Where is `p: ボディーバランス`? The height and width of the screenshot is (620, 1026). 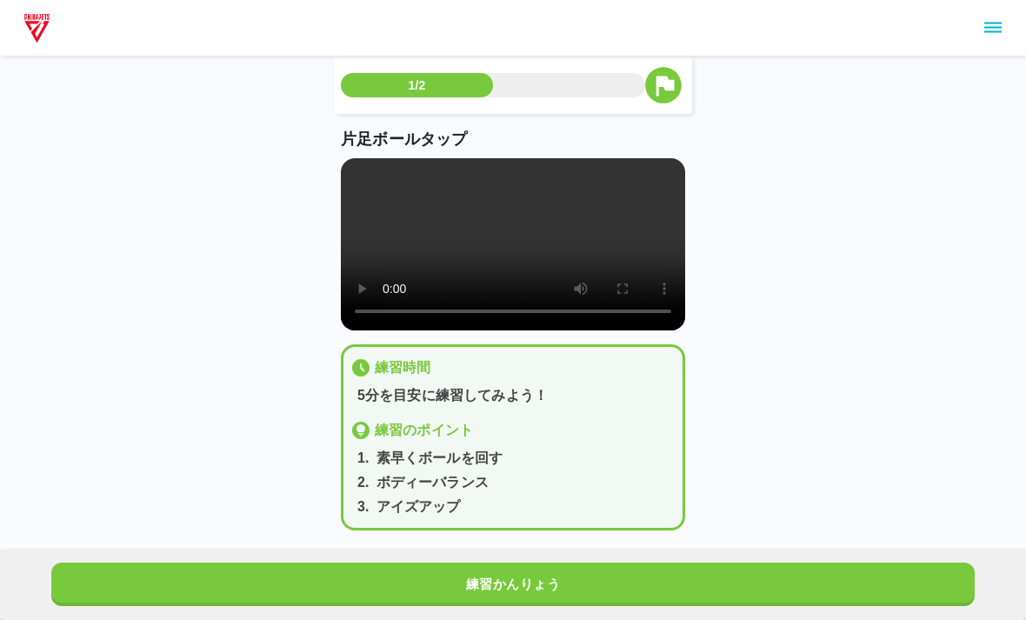 p: ボディーバランス is located at coordinates (432, 483).